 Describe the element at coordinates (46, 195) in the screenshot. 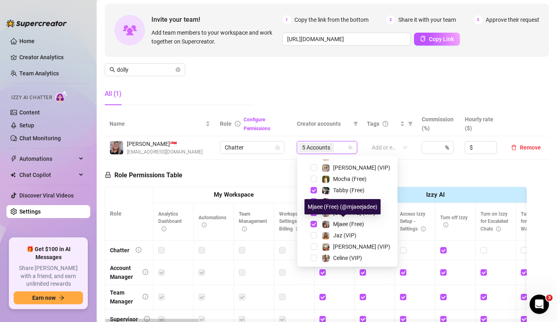

I see `a: Discover Viral Videos` at that location.